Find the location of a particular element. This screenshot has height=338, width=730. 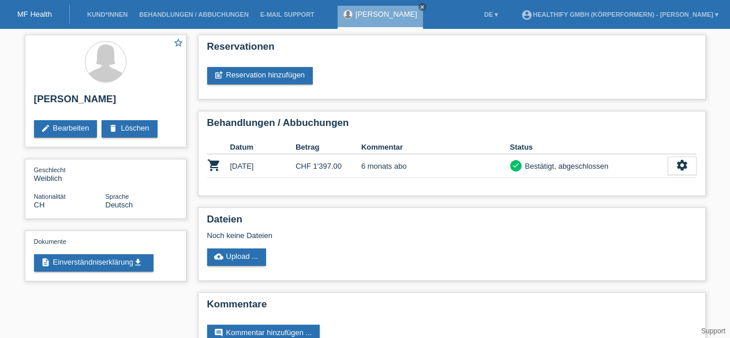

div: Bestätigt, abgeschlossen is located at coordinates (565, 166).